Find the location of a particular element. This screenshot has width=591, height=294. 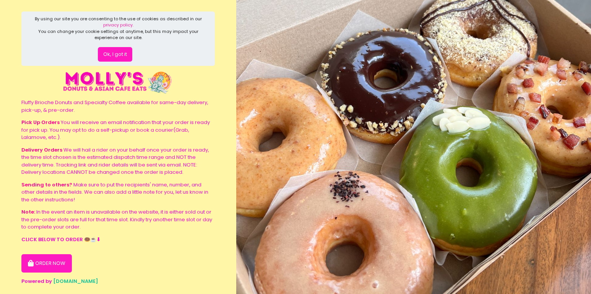

div: Powered by is located at coordinates (118, 281).